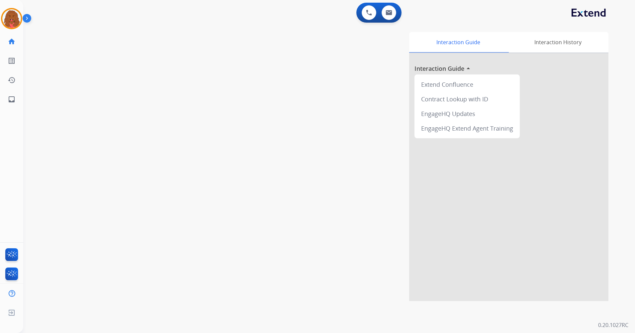 The width and height of the screenshot is (635, 333). Describe the element at coordinates (467, 99) in the screenshot. I see `div: Contract Lookup with ID` at that location.